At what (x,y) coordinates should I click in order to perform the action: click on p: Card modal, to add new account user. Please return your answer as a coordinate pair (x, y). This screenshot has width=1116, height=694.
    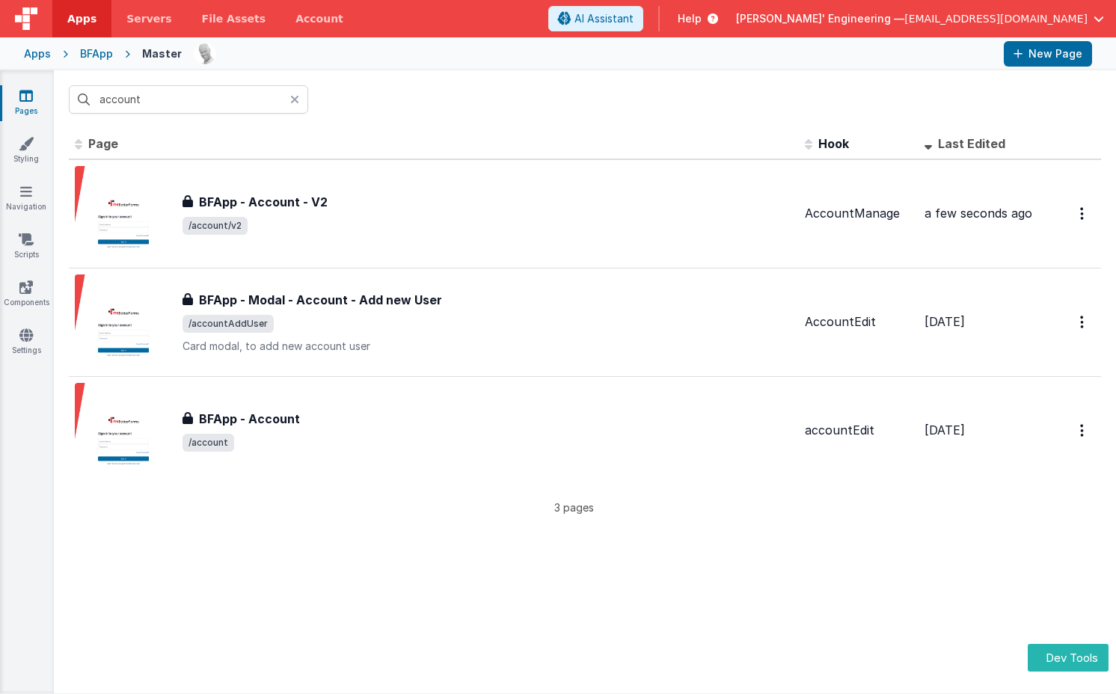
    Looking at the image, I should click on (488, 346).